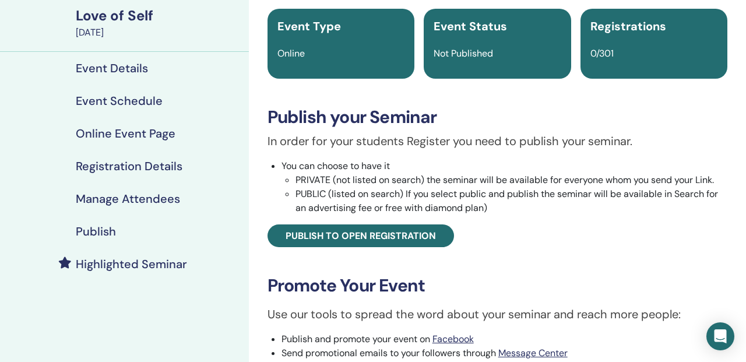  Describe the element at coordinates (96, 231) in the screenshot. I see `h4: Publish` at that location.